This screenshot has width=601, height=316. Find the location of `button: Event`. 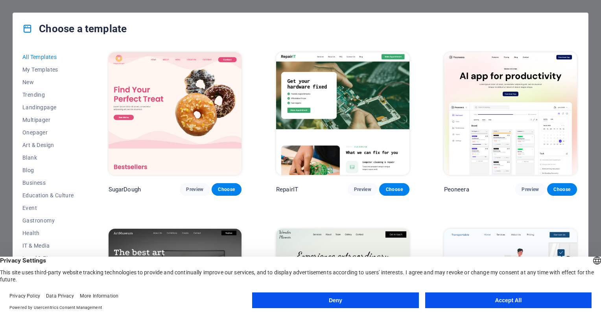

button: Event is located at coordinates (48, 208).